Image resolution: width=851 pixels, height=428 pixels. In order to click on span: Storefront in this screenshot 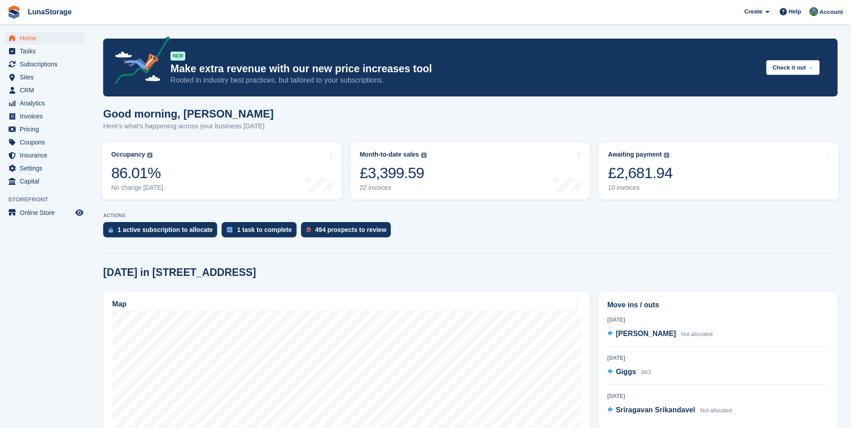, I will do `click(48, 200)`.